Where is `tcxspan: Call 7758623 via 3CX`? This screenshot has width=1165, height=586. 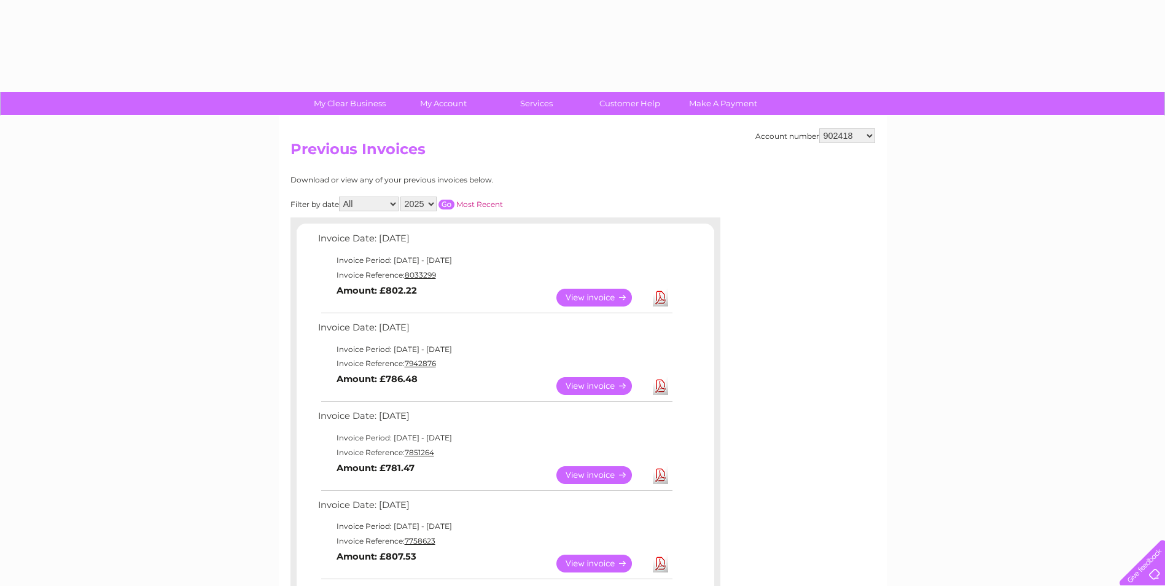
tcxspan: Call 7758623 via 3CX is located at coordinates (420, 540).